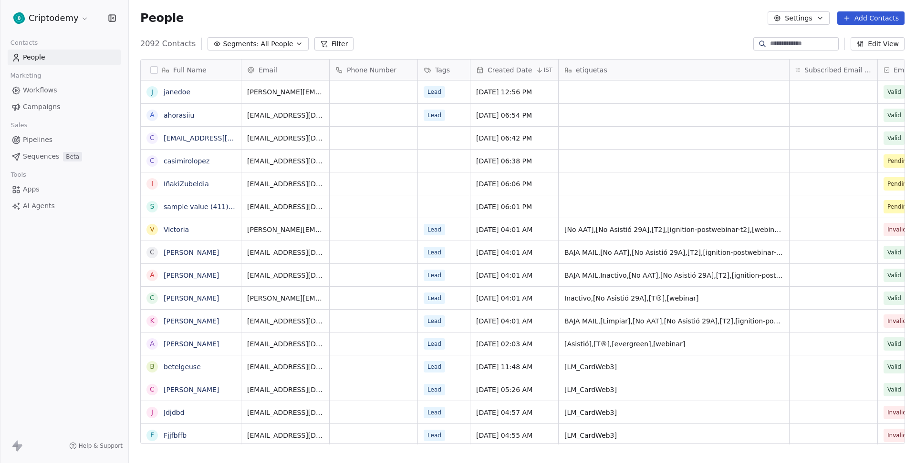 Image resolution: width=916 pixels, height=463 pixels. What do you see at coordinates (373, 70) in the screenshot?
I see `div: Phone Number` at bounding box center [373, 70].